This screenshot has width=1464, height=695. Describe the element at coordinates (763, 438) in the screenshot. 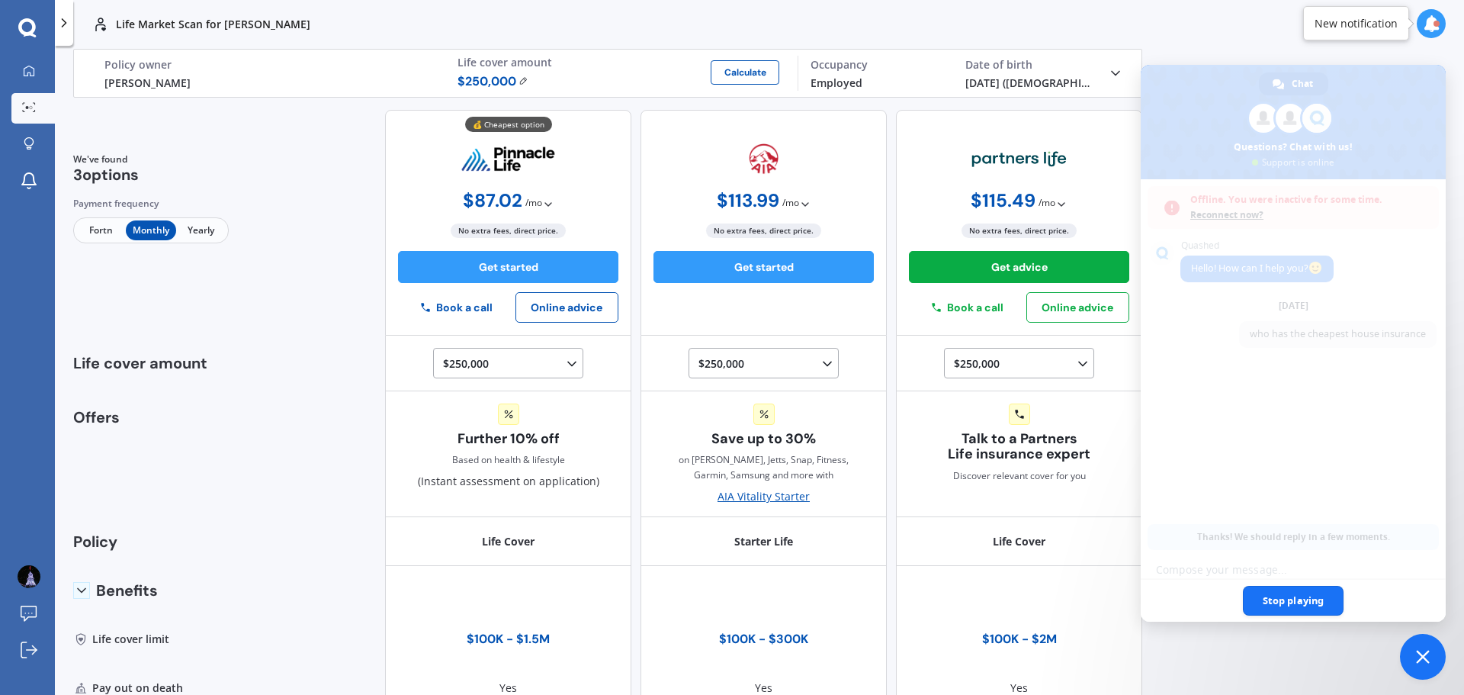

I see `span: Save up to 30%` at that location.